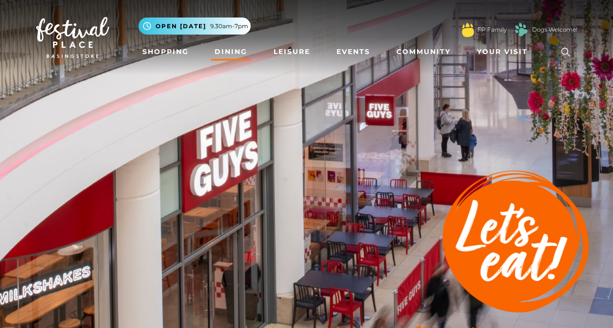 Image resolution: width=613 pixels, height=328 pixels. What do you see at coordinates (502, 52) in the screenshot?
I see `span: Your Visit` at bounding box center [502, 52].